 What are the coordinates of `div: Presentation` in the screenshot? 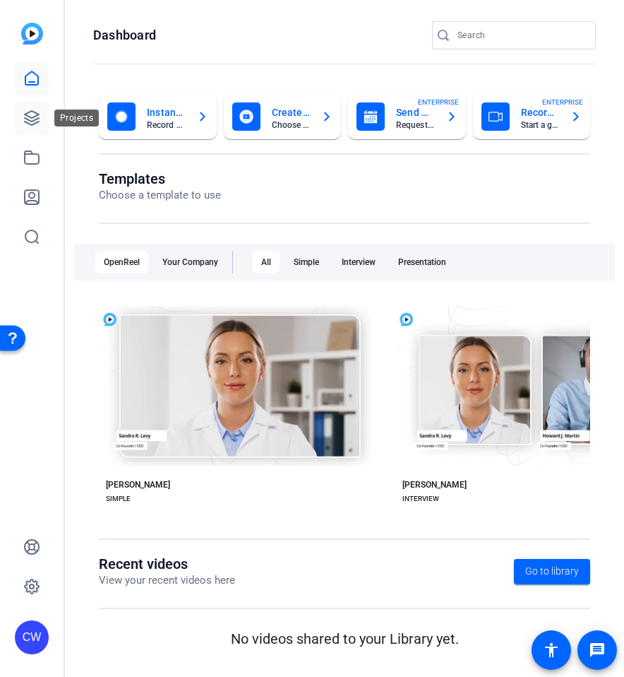 It's located at (422, 262).